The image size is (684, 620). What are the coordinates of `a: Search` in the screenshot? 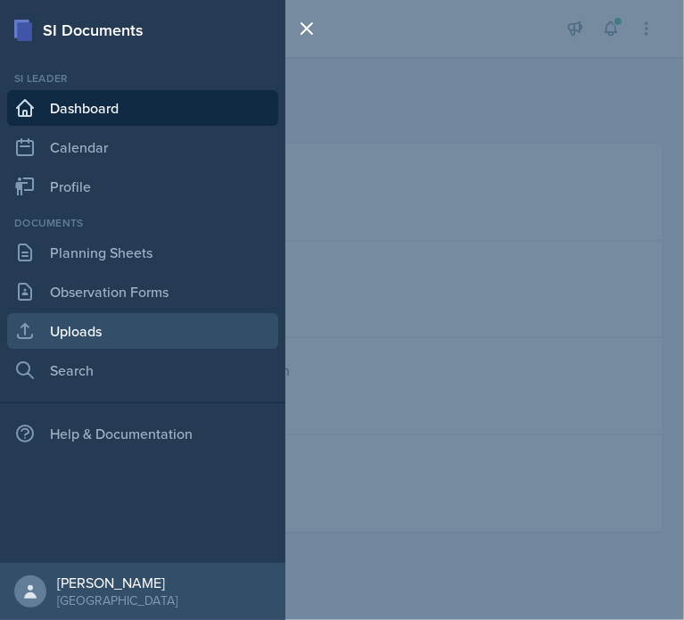 It's located at (143, 370).